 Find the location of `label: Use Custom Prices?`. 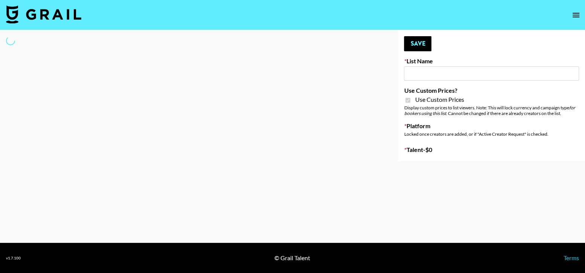

label: Use Custom Prices? is located at coordinates (491, 90).